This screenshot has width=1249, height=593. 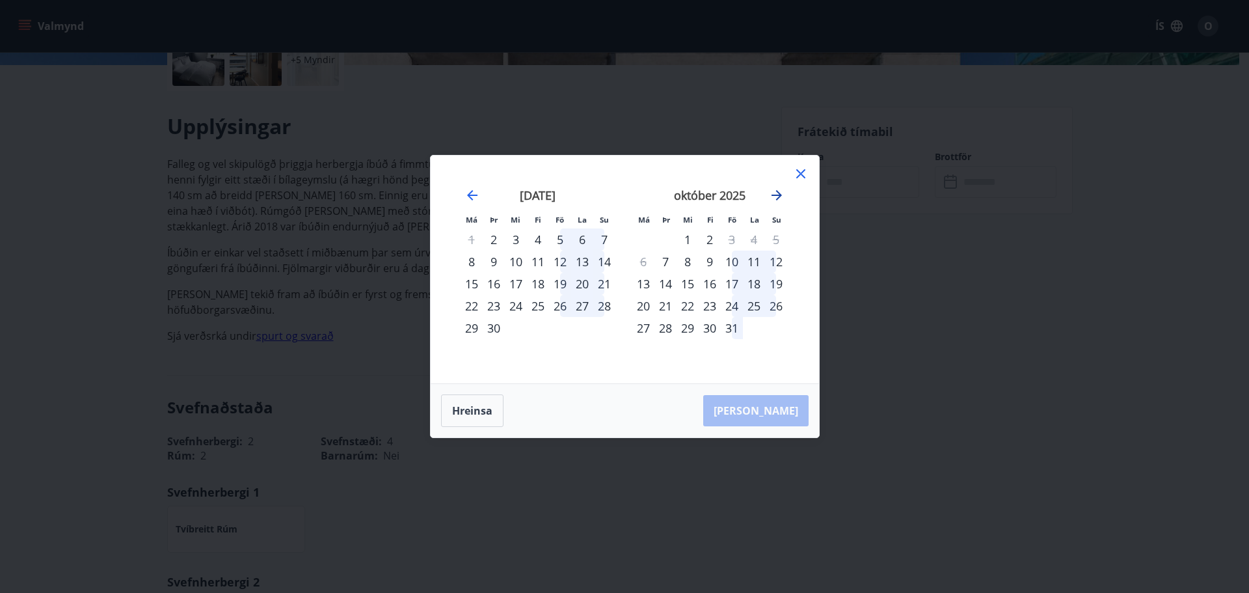 What do you see at coordinates (560, 239) in the screenshot?
I see `td: Choose föstudagur, 5. september 2025 as your check-in date. It’s available.` at bounding box center [560, 239].